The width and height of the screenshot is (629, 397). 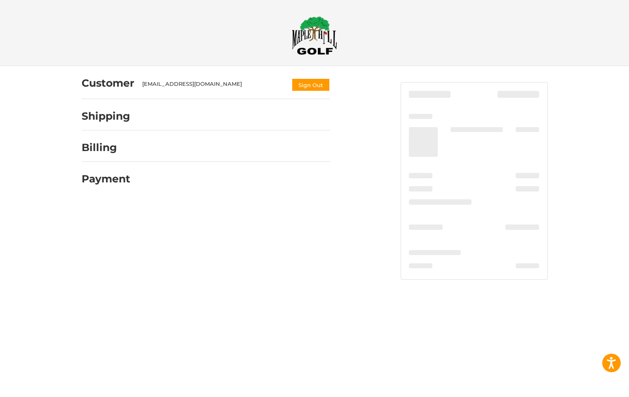 I want to click on h2: Billing, so click(x=106, y=147).